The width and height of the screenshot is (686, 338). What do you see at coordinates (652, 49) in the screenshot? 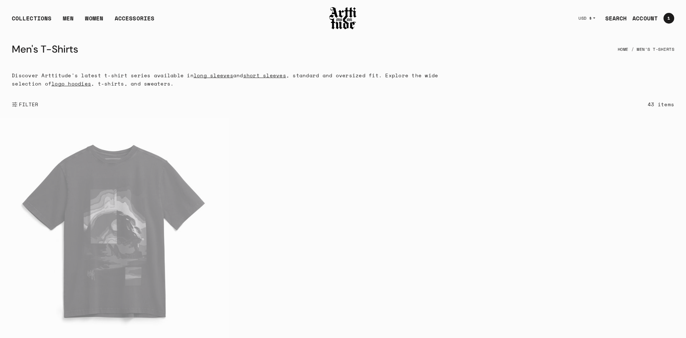
I see `li: Men's T-Shirts` at bounding box center [652, 49].